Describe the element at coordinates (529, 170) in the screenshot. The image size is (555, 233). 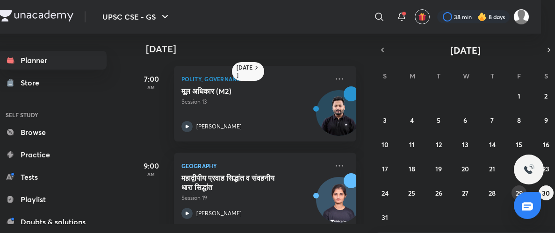
I see `img: ttu` at that location.